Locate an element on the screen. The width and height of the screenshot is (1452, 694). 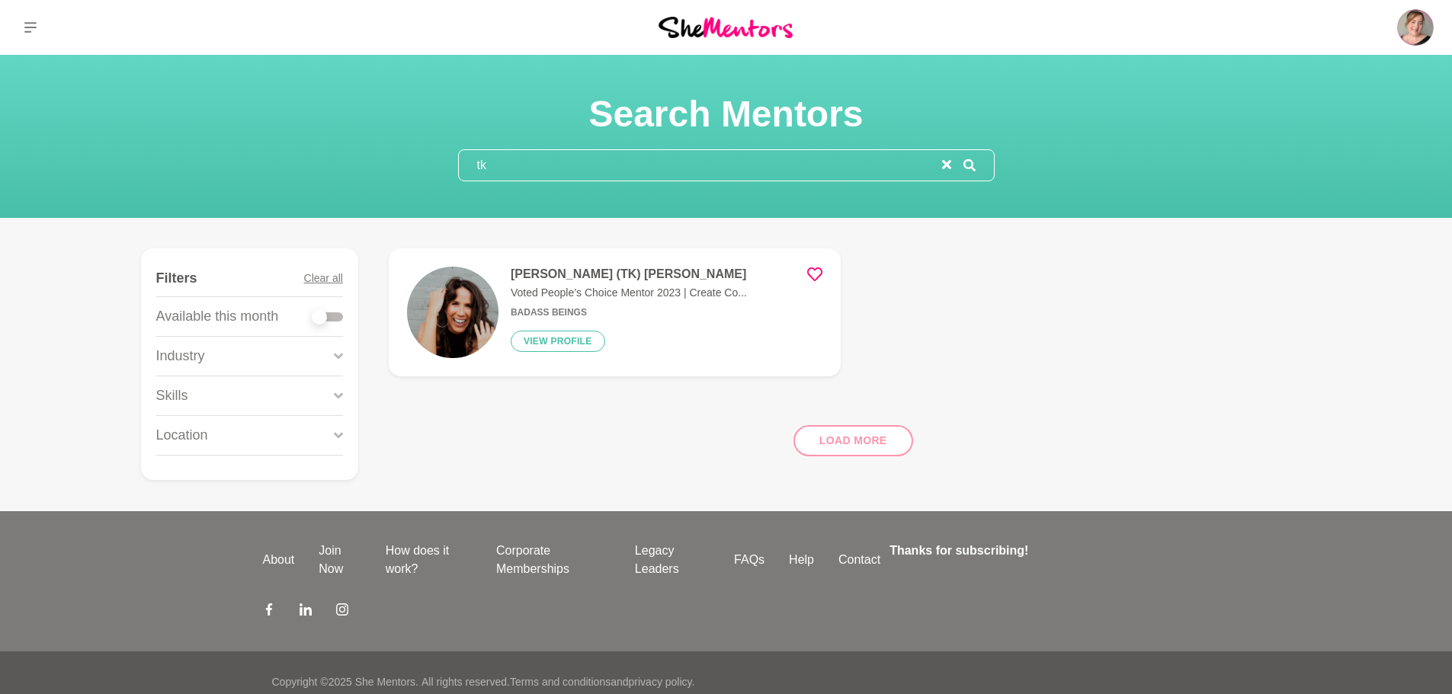
p: Voted People’s Choice Mentor 2023 | Create Co... is located at coordinates (629, 293).